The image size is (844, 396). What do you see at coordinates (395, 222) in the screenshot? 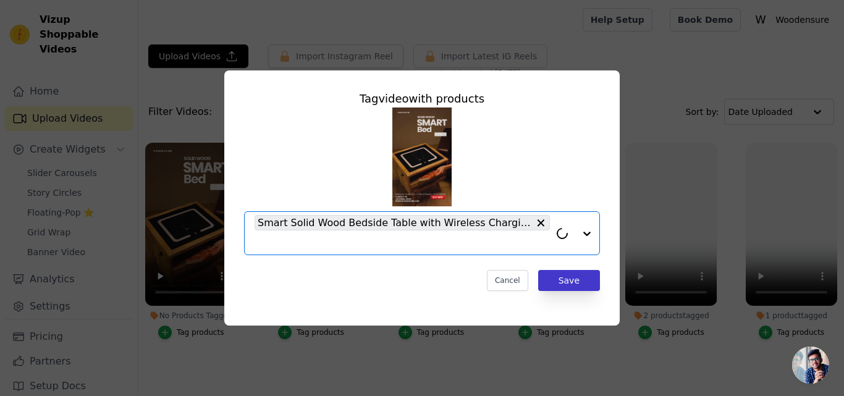
I see `span: Smart Solid Wood Bedside Table with Wireless Charging Station, LED Light, Rattan Drawer & USB Por...` at bounding box center [395, 222].